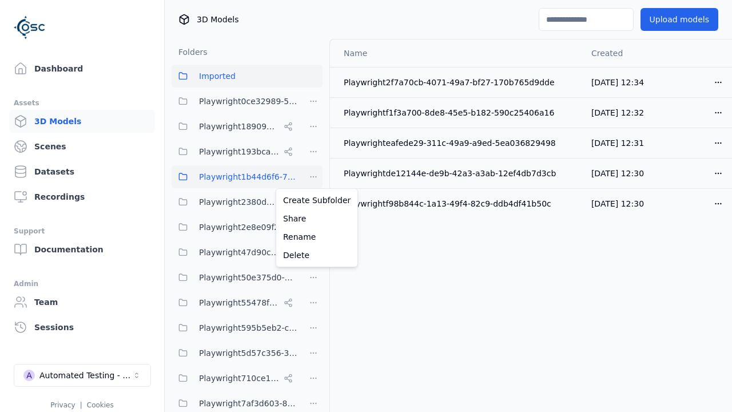 This screenshot has width=732, height=412. What do you see at coordinates (317, 237) in the screenshot?
I see `div: Rename` at bounding box center [317, 237].